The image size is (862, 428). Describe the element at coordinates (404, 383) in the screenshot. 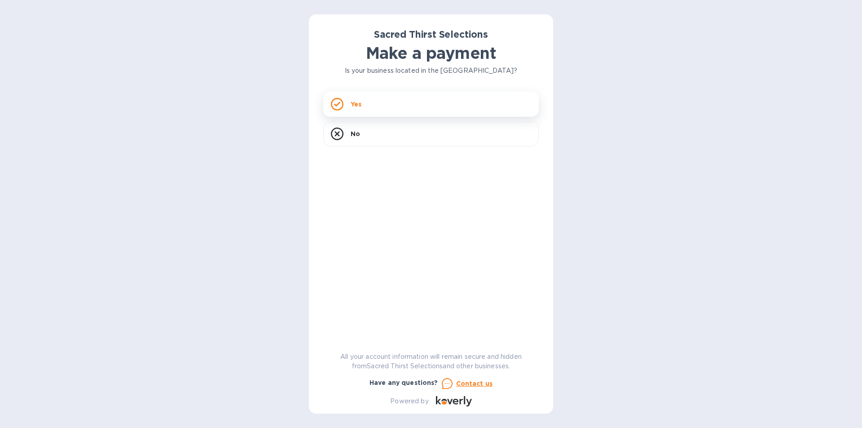

I see `b: Have any questions?` at that location.